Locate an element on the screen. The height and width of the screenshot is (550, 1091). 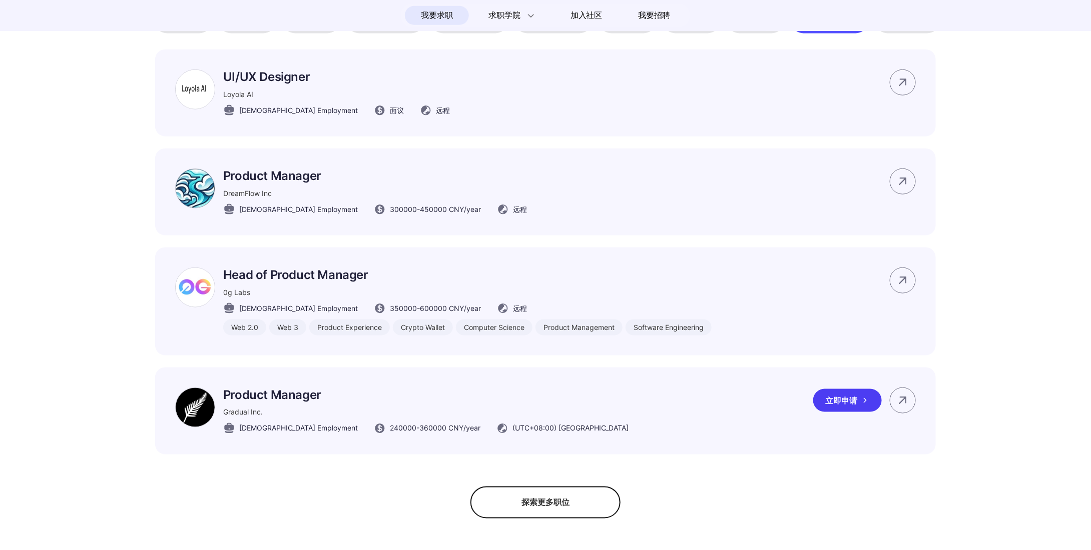
div: 立即申请 is located at coordinates (847, 401).